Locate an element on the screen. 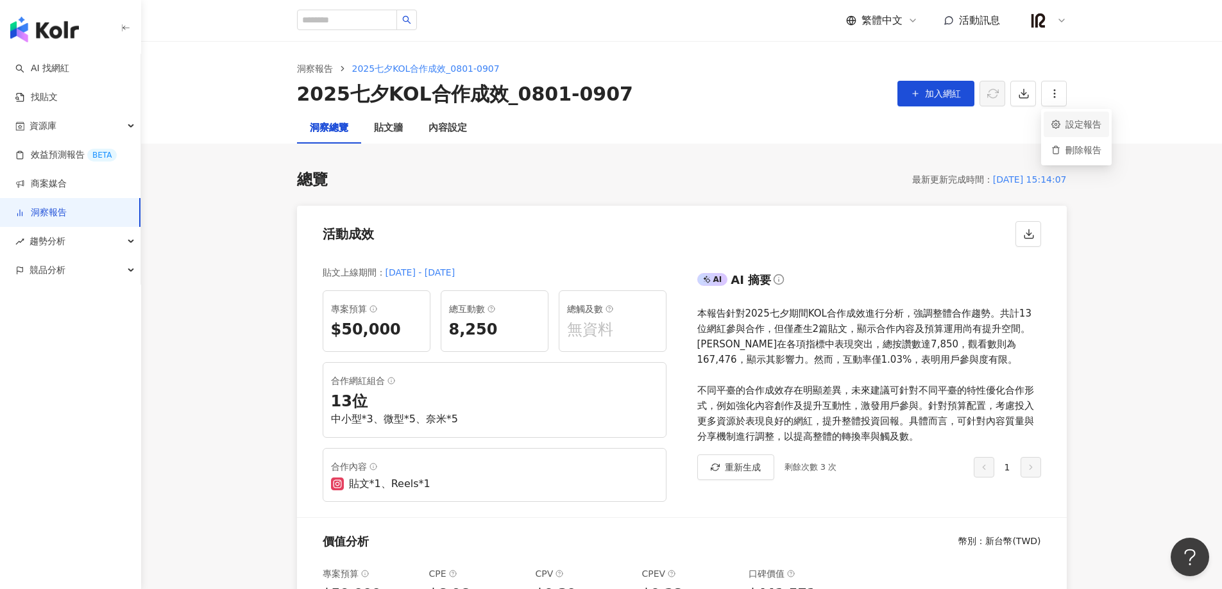 This screenshot has height=589, width=1222. div: AI is located at coordinates (713, 280).